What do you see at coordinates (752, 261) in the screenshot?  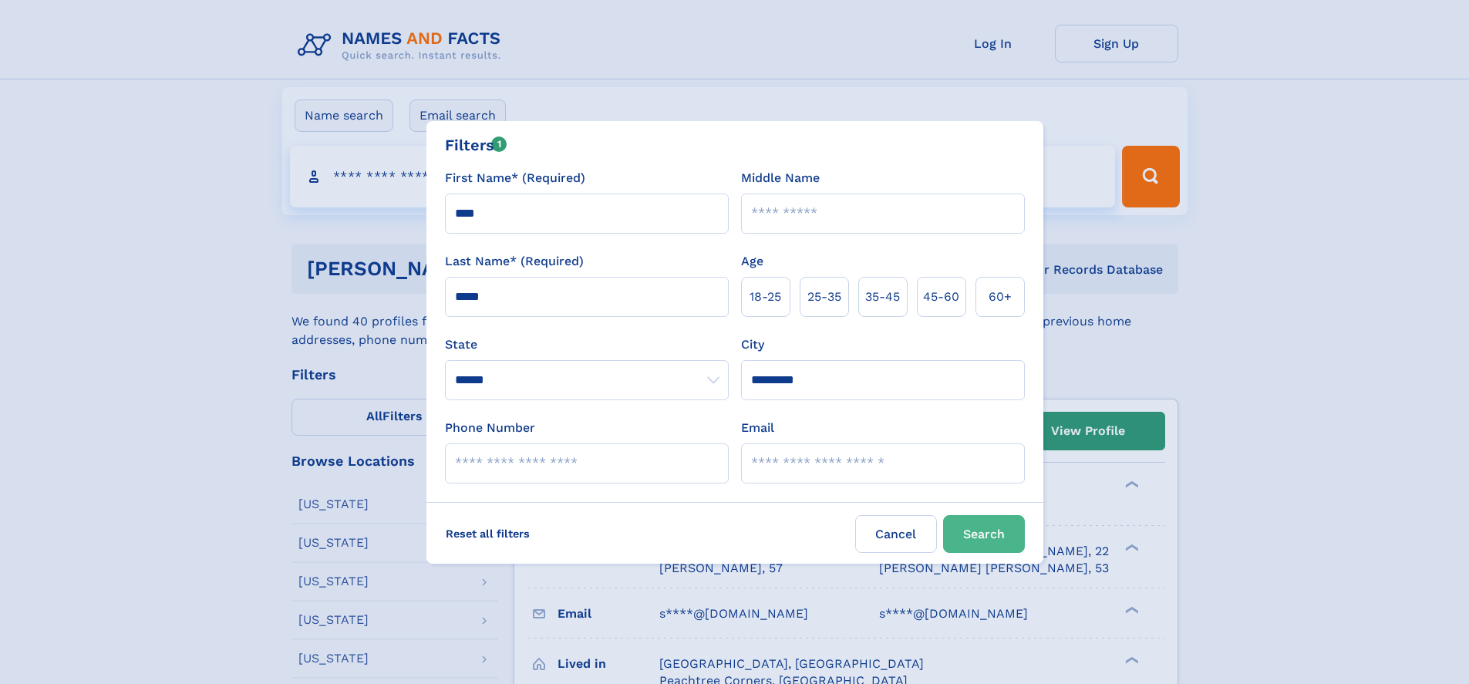 I see `label: Age` at bounding box center [752, 261].